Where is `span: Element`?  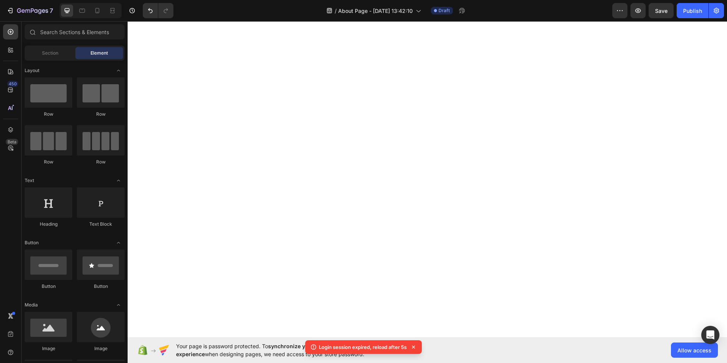 span: Element is located at coordinates (99, 53).